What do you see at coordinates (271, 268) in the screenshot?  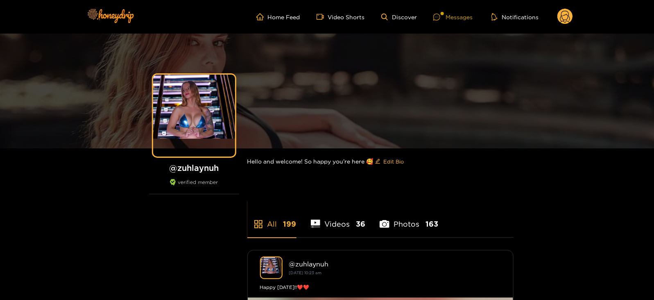 I see `img: zuhlaynuh` at bounding box center [271, 268].